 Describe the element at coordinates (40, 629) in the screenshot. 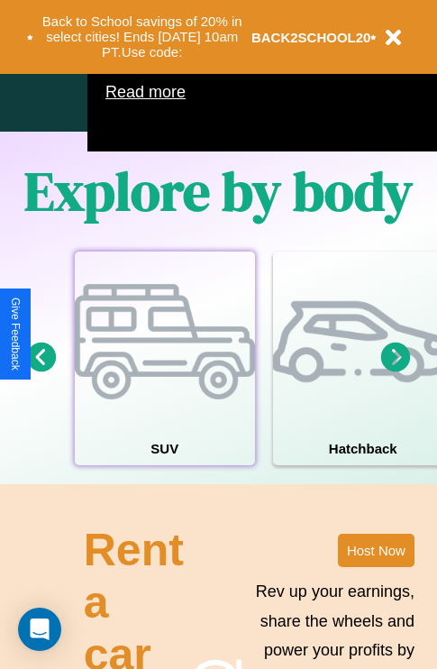

I see `div: Open Intercom Messenger` at that location.